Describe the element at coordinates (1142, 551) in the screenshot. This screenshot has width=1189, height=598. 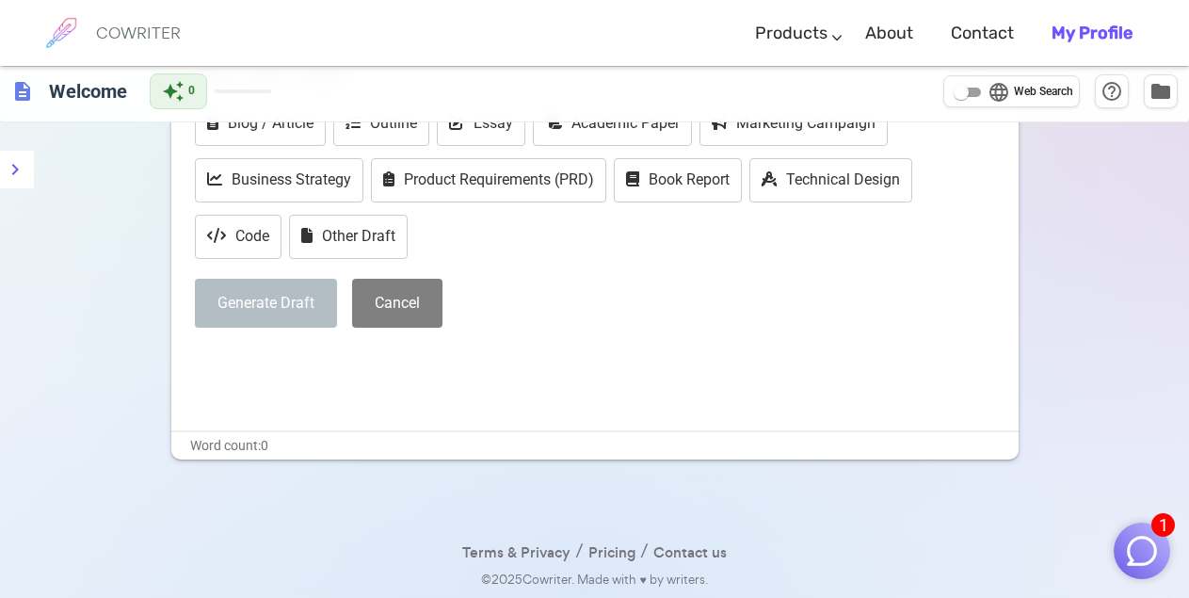
I see `img: Close chat` at that location.